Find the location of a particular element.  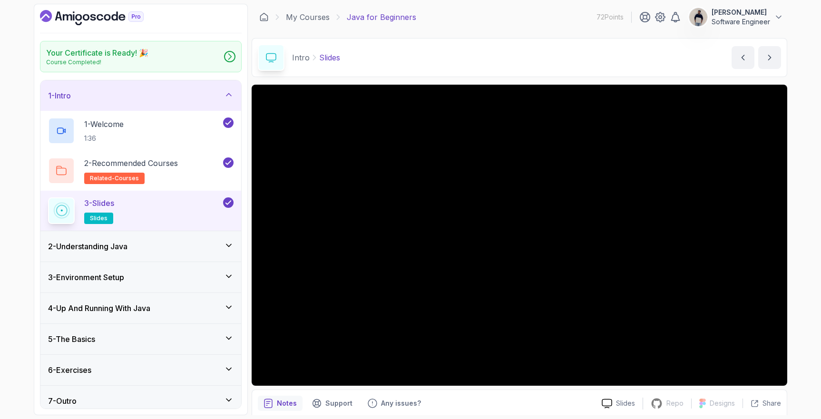

a: My Courses is located at coordinates (308, 17).